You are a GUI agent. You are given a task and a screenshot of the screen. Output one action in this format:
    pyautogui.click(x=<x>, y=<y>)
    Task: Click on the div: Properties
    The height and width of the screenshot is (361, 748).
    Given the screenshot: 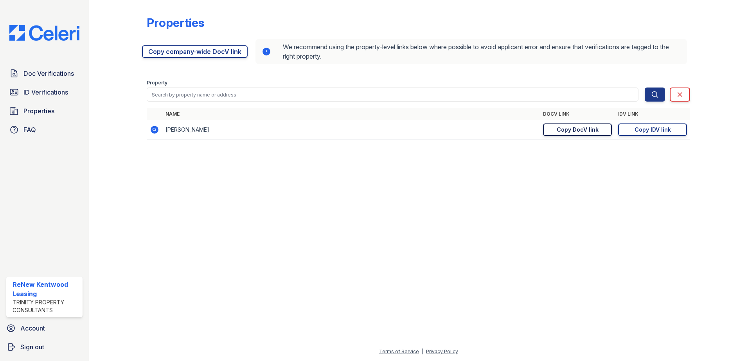 What is the action you would take?
    pyautogui.click(x=175, y=23)
    